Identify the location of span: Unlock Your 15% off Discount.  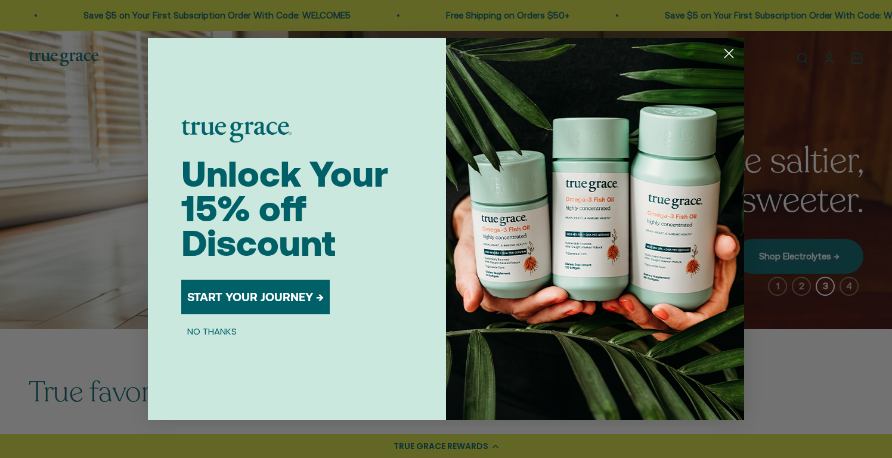
(284, 208).